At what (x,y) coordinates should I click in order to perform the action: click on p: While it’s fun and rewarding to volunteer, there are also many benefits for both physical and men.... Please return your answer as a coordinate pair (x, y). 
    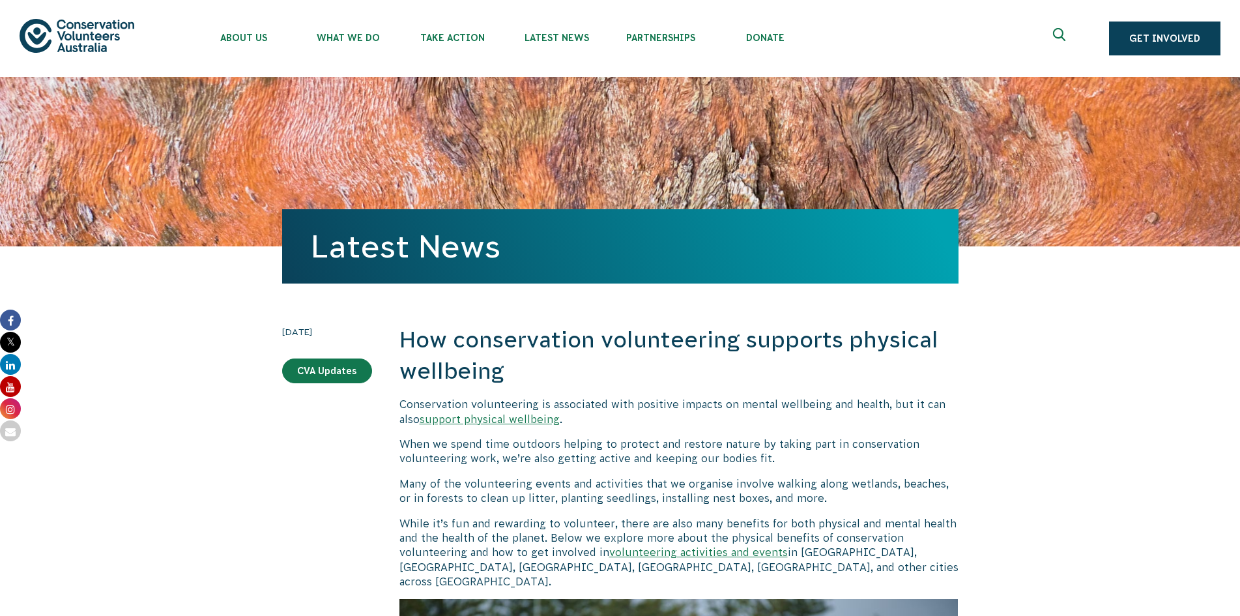
    Looking at the image, I should click on (679, 553).